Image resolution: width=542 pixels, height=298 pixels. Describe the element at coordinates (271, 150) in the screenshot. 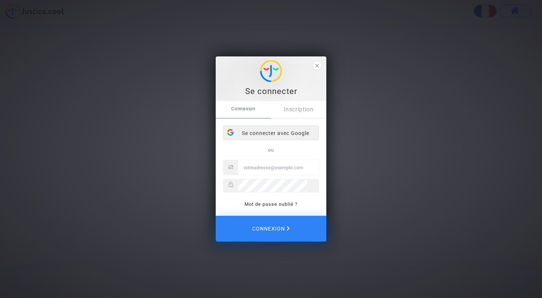

I see `span: ou` at that location.